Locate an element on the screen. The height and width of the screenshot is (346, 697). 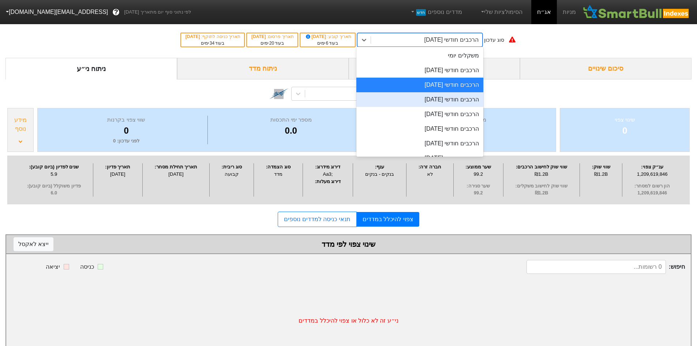
div: תאריך קובע : is located at coordinates (327, 37).